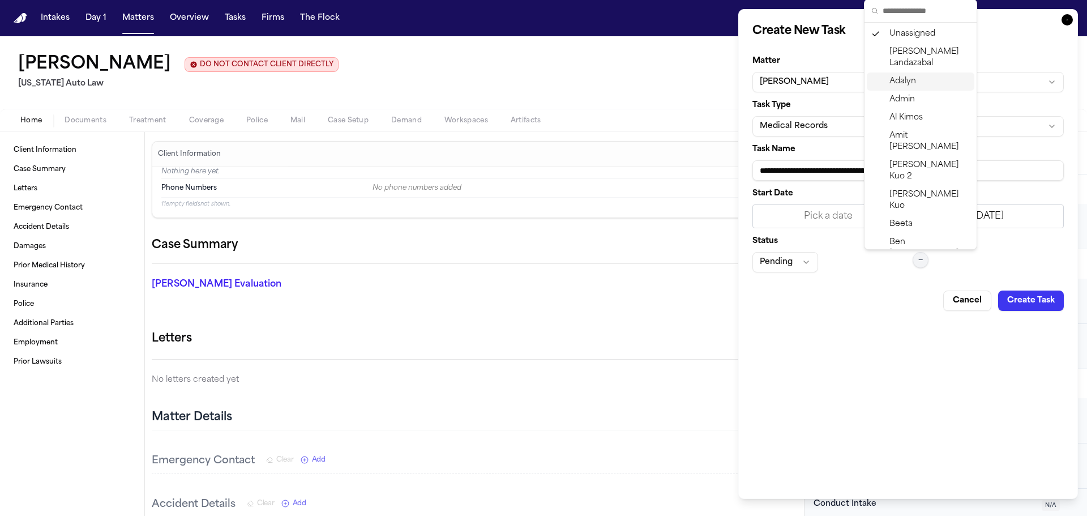 The width and height of the screenshot is (1087, 516). Describe the element at coordinates (206, 121) in the screenshot. I see `span: Coverage` at that location.